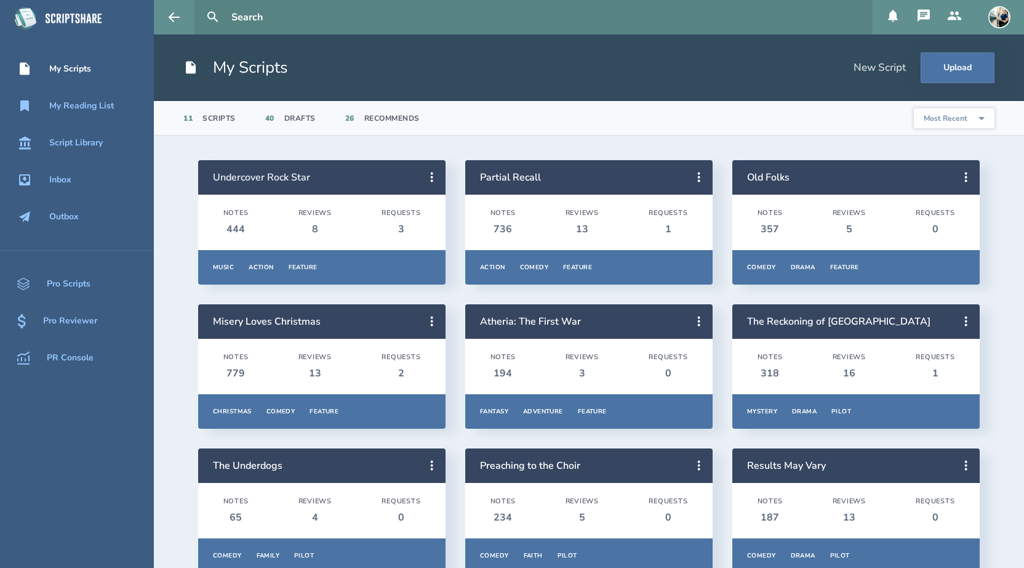 The height and width of the screenshot is (568, 1024). I want to click on div: Faith, so click(533, 555).